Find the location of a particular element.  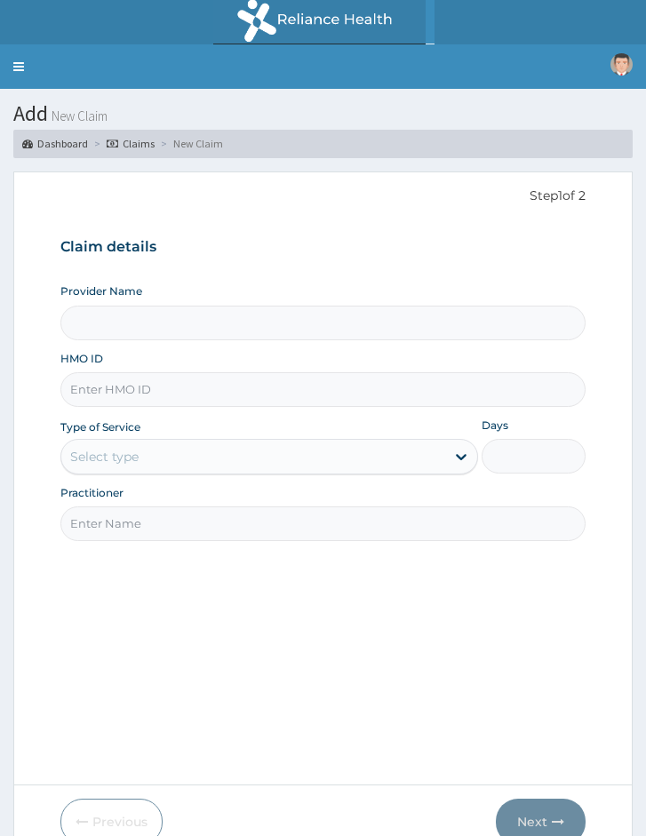

label: HMO ID is located at coordinates (82, 358).